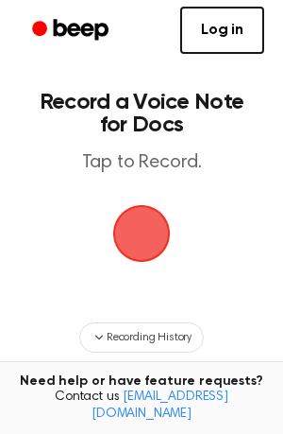 This screenshot has width=283, height=434. Describe the element at coordinates (142, 233) in the screenshot. I see `button: Beep Logo` at that location.